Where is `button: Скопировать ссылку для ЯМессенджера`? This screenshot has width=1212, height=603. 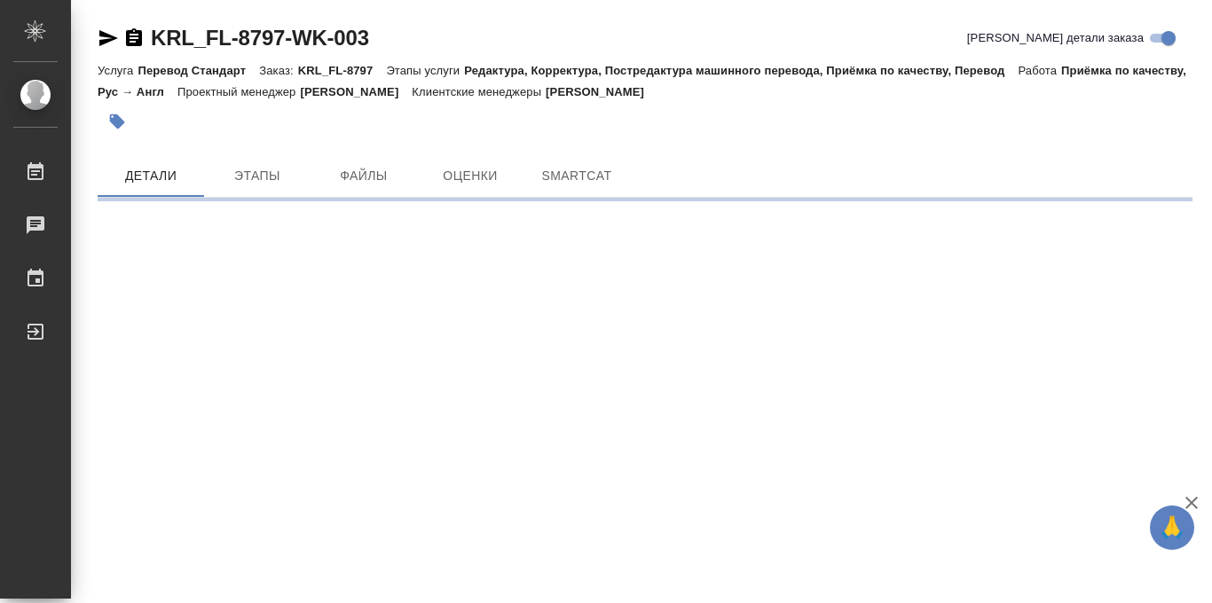
button: Скопировать ссылку для ЯМессенджера is located at coordinates (108, 38).